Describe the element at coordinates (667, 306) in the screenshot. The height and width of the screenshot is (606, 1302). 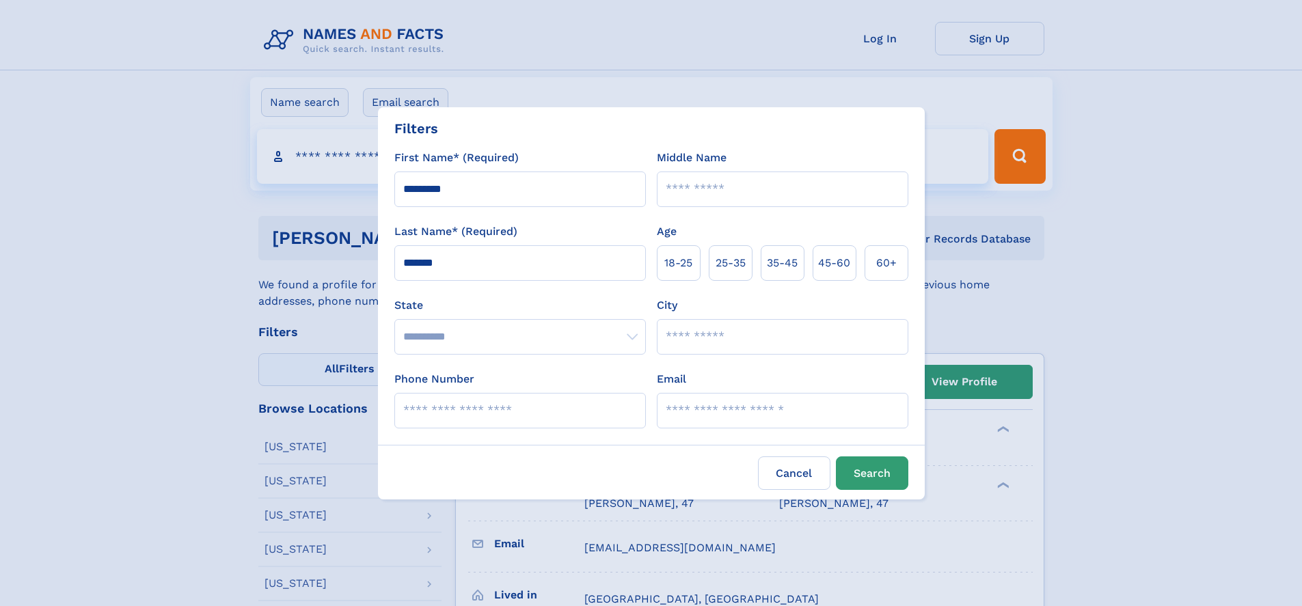
I see `label: City` at that location.